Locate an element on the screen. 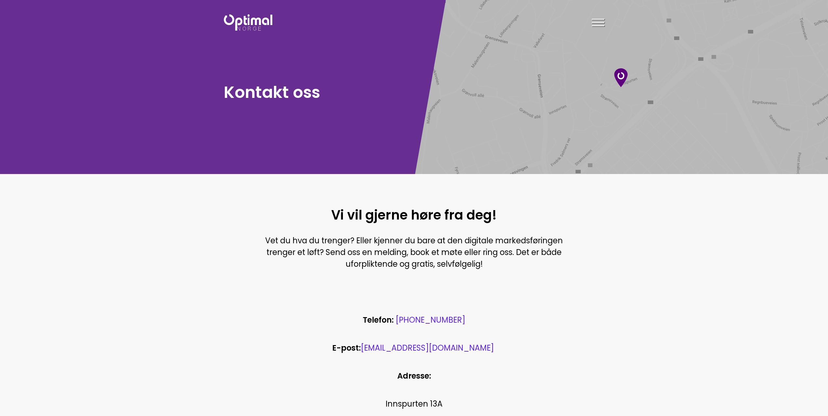 This screenshot has width=828, height=416. h1: Kontakt oss is located at coordinates (317, 92).